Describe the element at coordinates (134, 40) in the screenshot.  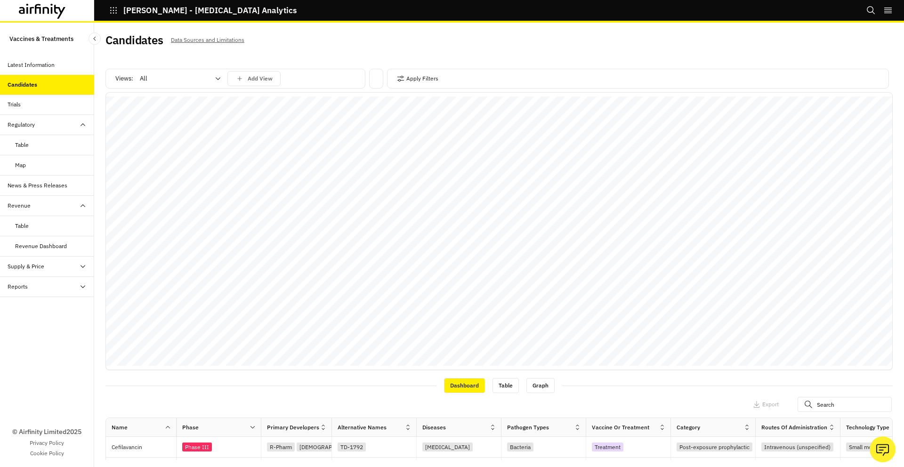
I see `h2: Candidates` at that location.